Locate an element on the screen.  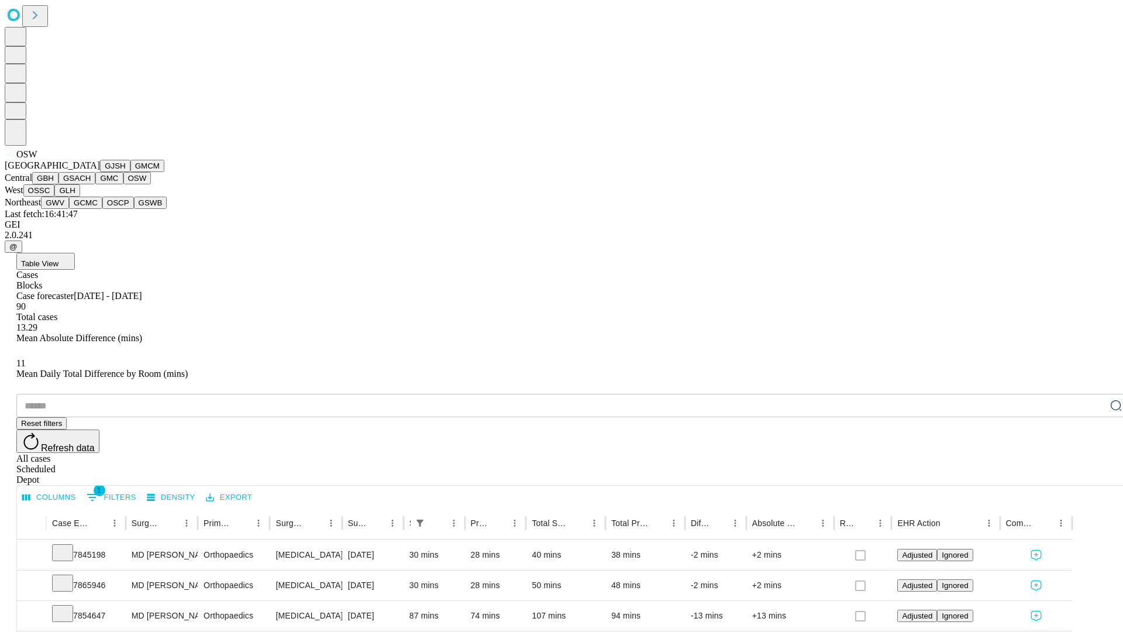
span: Central is located at coordinates (18, 177).